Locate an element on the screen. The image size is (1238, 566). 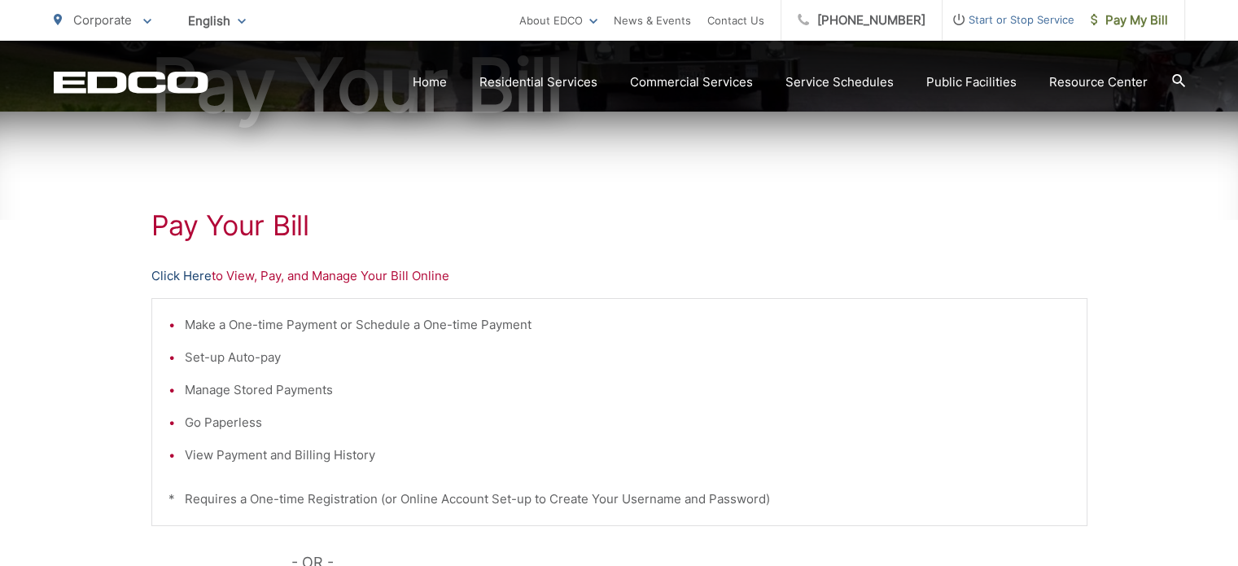
p: * Requires a One-time Registration (or Online Account Set-up to Create Your Username and Password) is located at coordinates (619, 499).